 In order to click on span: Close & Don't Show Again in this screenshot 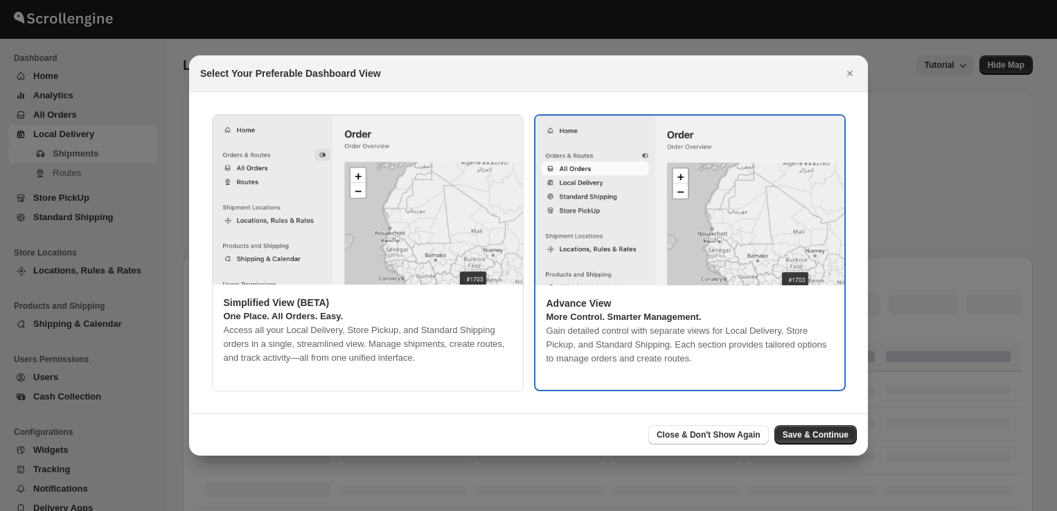, I will do `click(708, 435)`.